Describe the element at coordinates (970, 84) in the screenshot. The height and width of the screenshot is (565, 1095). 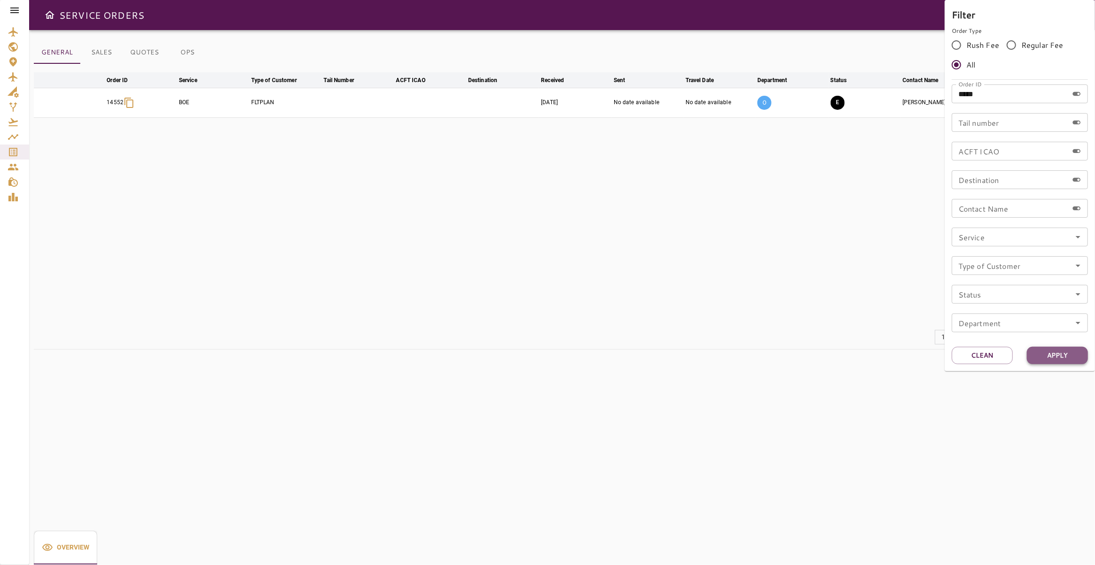
I see `label: Order ID` at that location.